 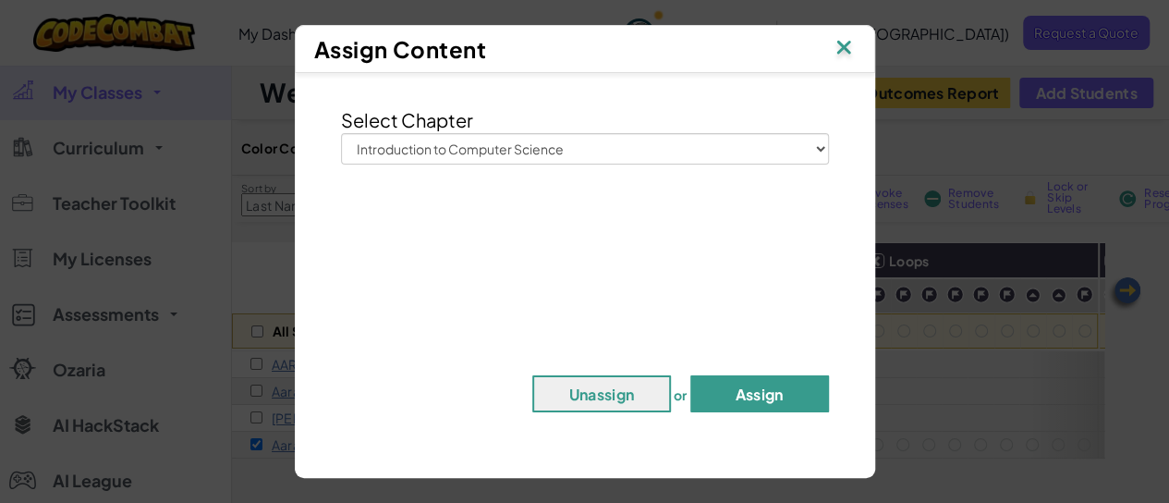 What do you see at coordinates (407, 119) in the screenshot?
I see `span: Select Chapter` at bounding box center [407, 119].